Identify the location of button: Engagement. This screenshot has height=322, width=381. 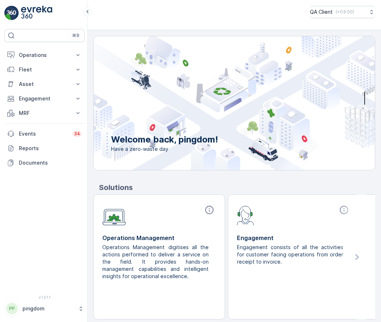
(44, 99).